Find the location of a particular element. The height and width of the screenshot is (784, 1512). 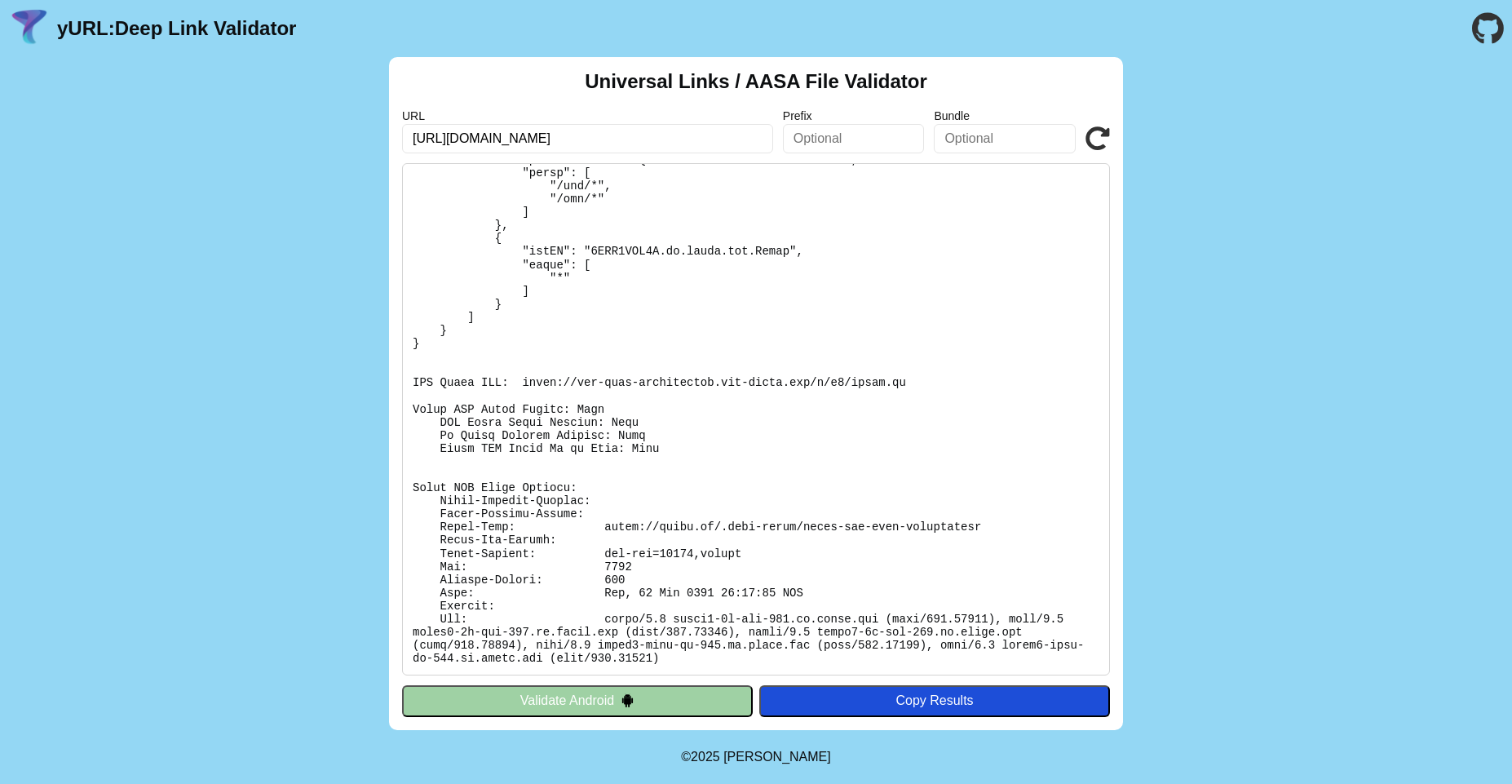

span: 2025 is located at coordinates (705, 756).